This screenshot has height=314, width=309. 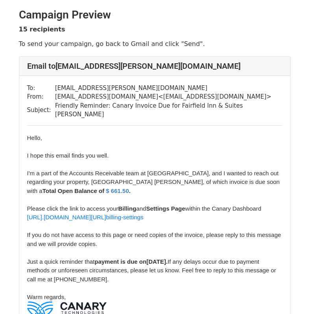 I want to click on td: Subject:, so click(x=41, y=110).